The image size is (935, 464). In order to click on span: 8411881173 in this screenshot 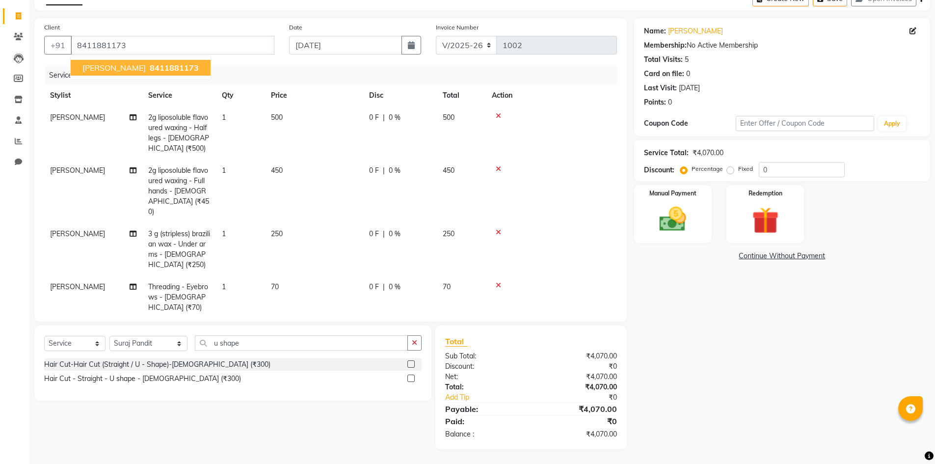, I will do `click(174, 68)`.